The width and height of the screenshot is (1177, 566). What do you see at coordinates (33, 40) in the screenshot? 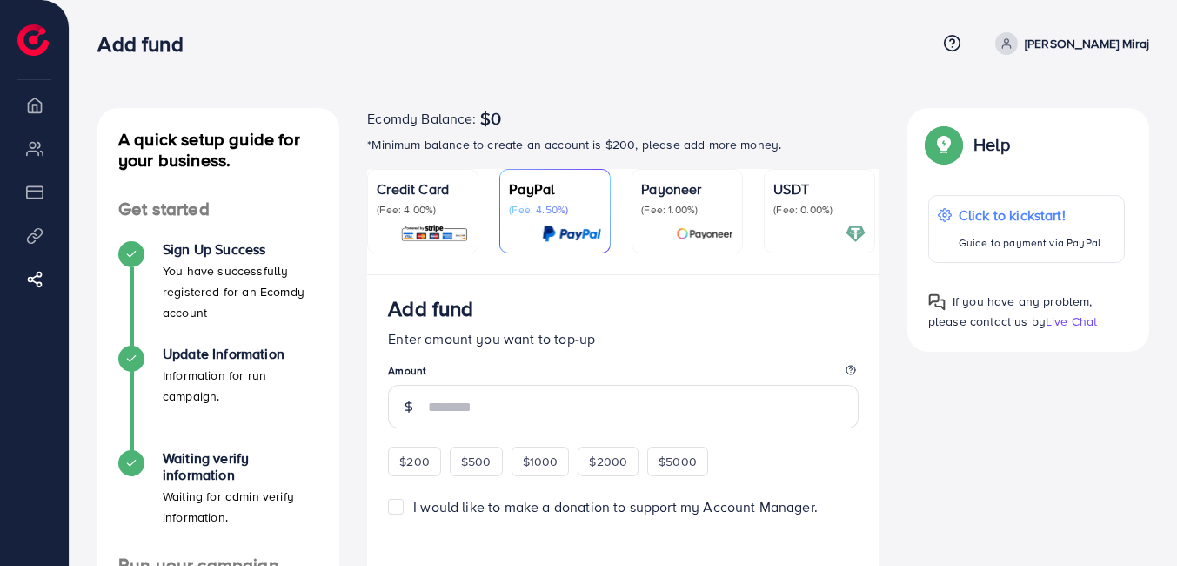
I see `img: logo` at bounding box center [33, 40].